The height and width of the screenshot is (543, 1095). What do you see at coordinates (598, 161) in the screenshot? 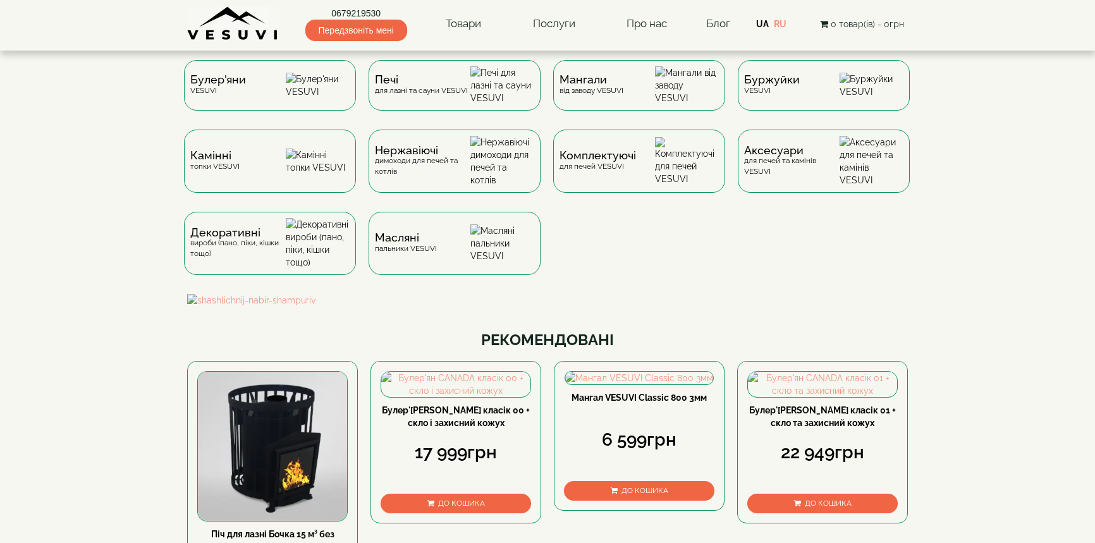
I see `div: для печей VESUVI` at bounding box center [598, 161].